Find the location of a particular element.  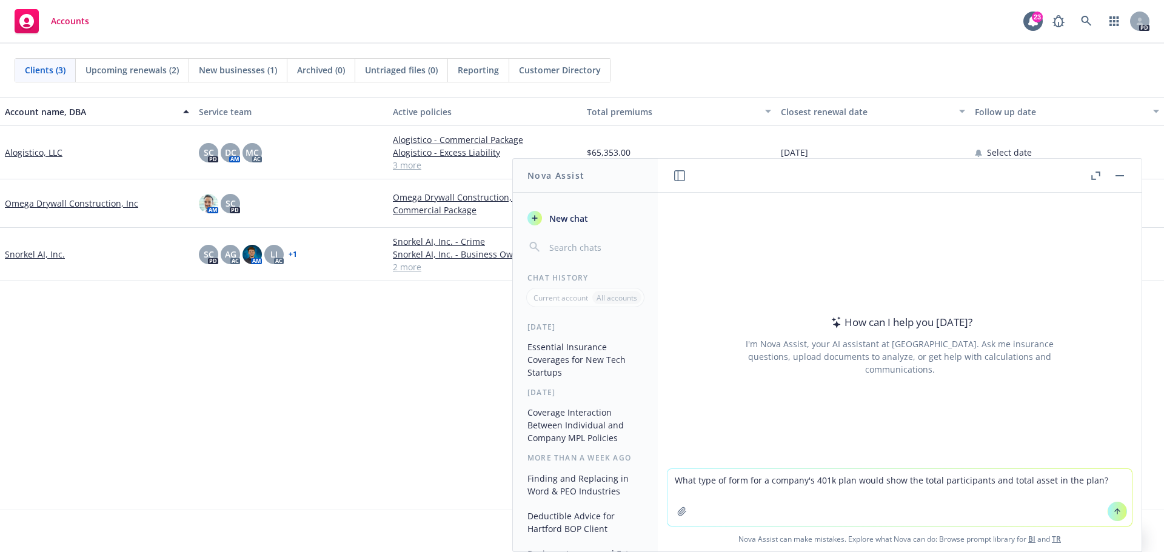

span: DC is located at coordinates (230, 152).